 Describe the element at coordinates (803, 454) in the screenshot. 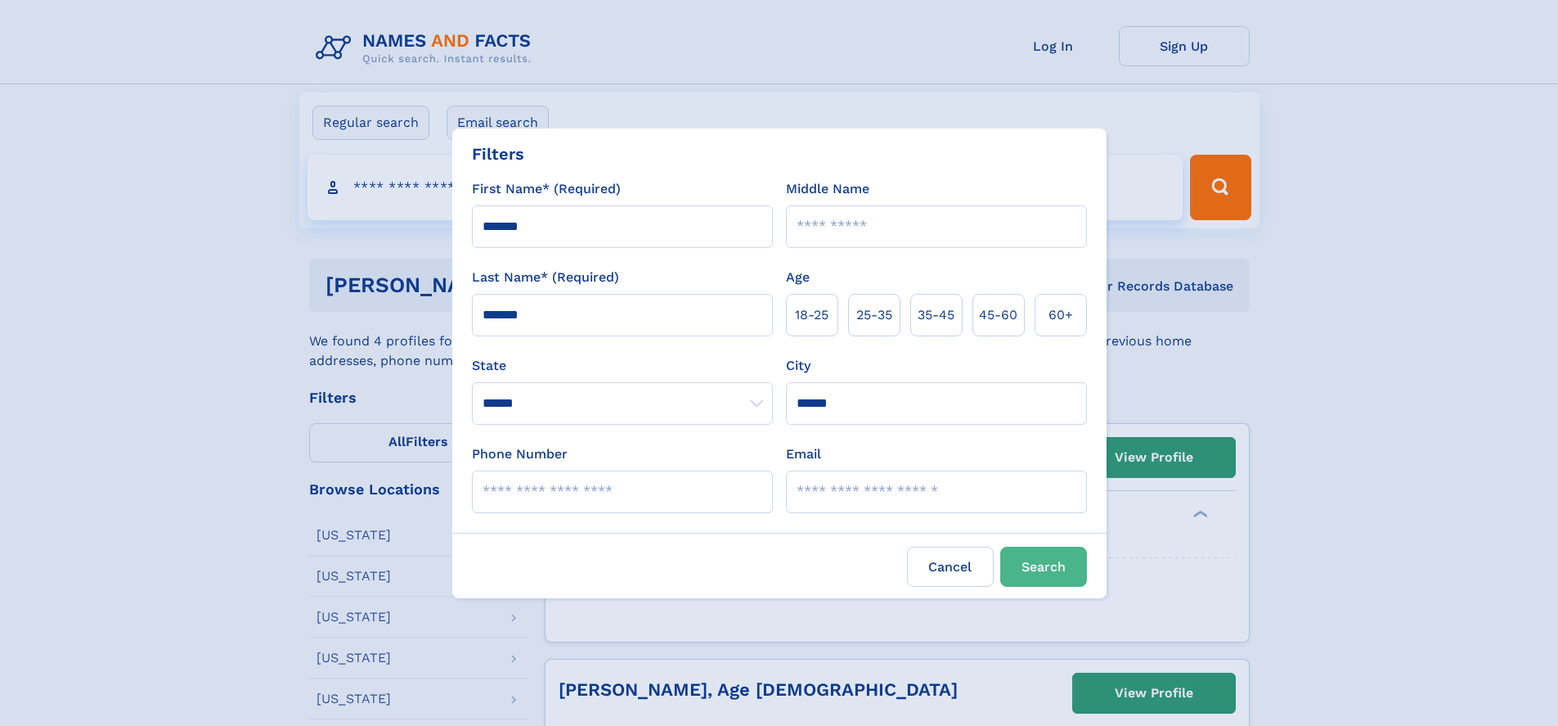

I see `label: Email` at that location.